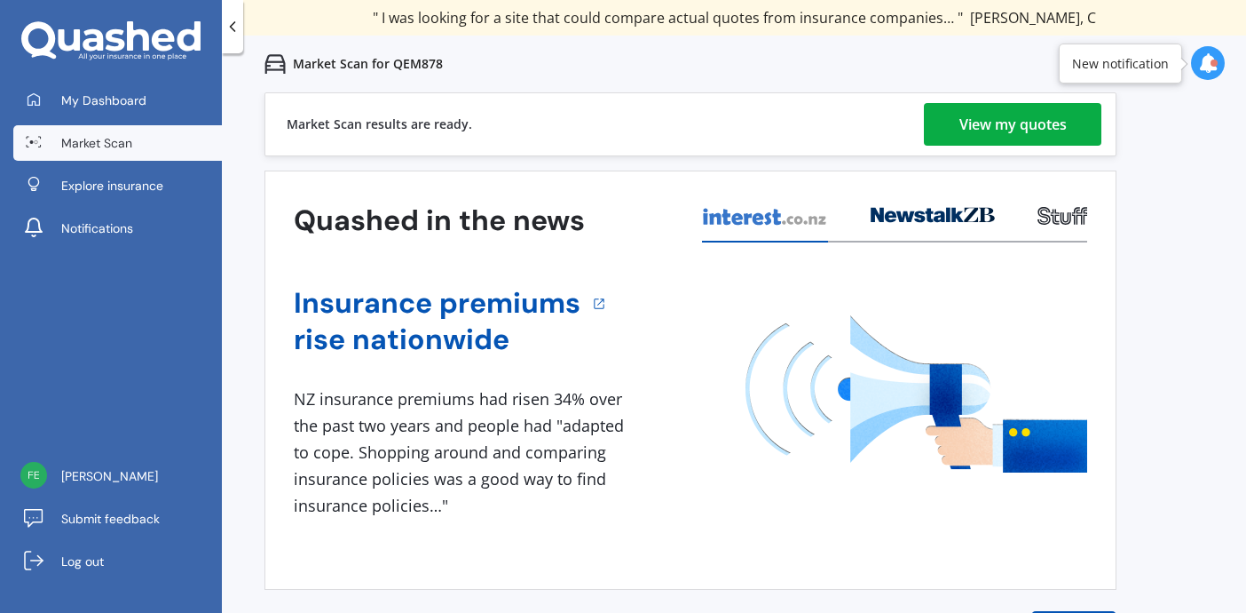  I want to click on a: Market Scan, so click(117, 143).